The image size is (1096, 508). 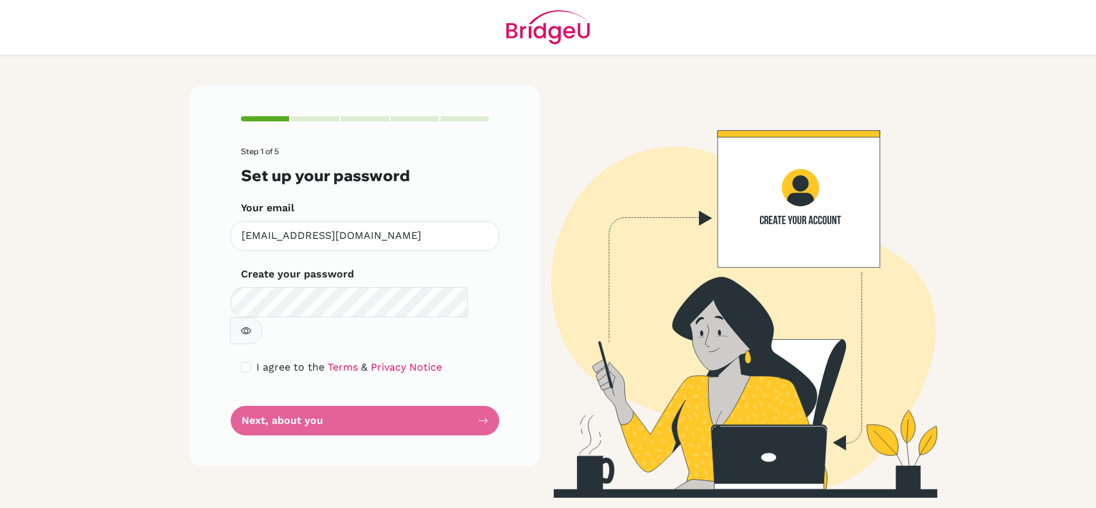 What do you see at coordinates (365, 175) in the screenshot?
I see `h3: Set up your password` at bounding box center [365, 175].